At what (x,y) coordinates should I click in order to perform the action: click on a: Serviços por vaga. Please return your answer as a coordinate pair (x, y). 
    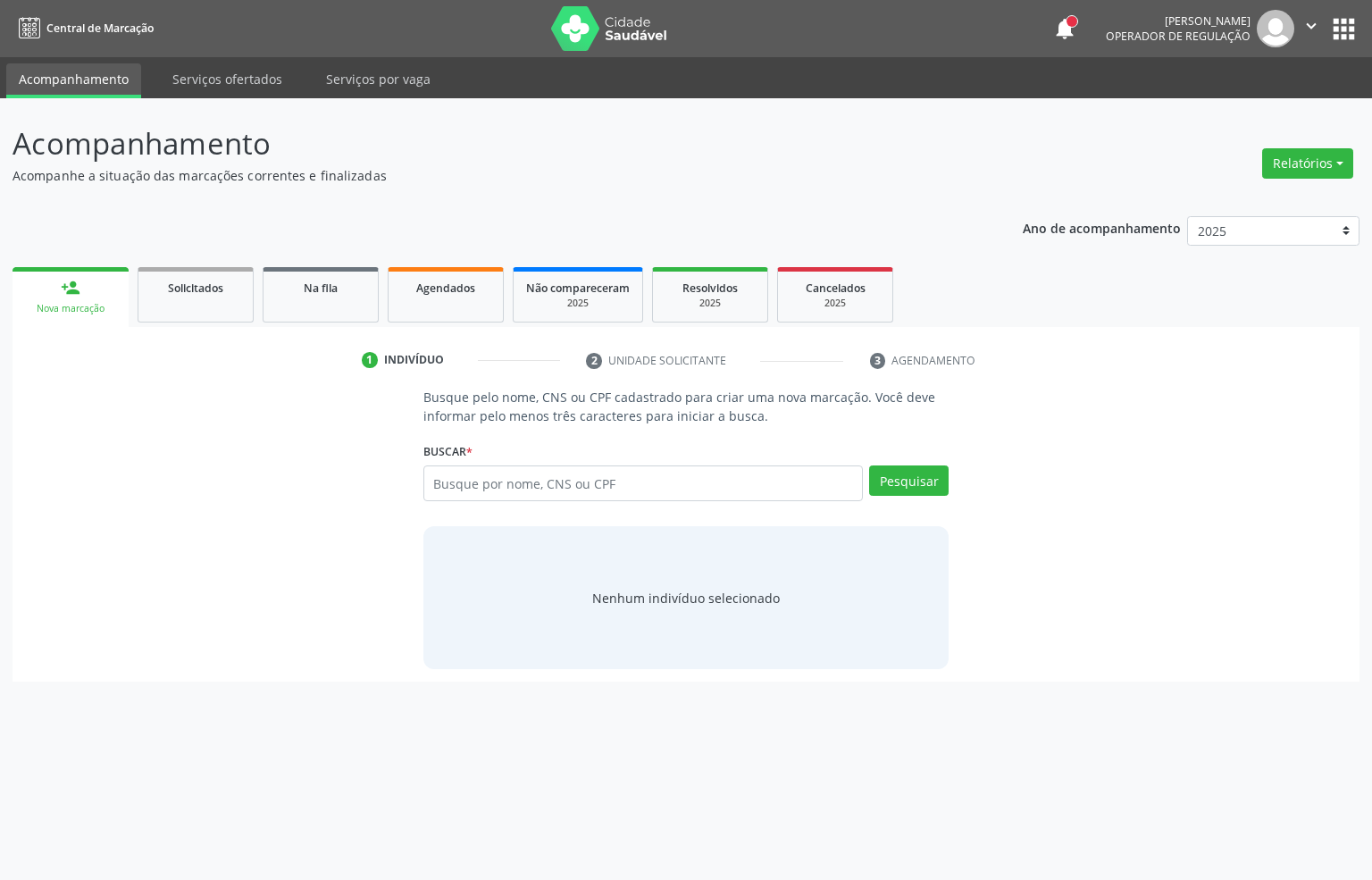
    Looking at the image, I should click on (378, 79).